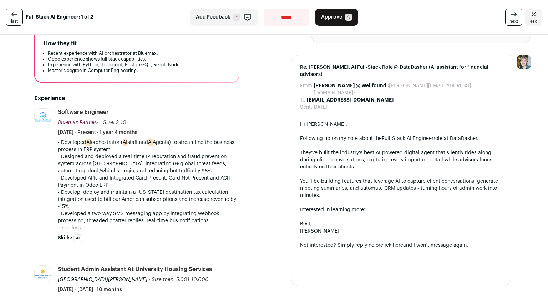  Describe the element at coordinates (392, 246) in the screenshot. I see `a: click here` at that location.